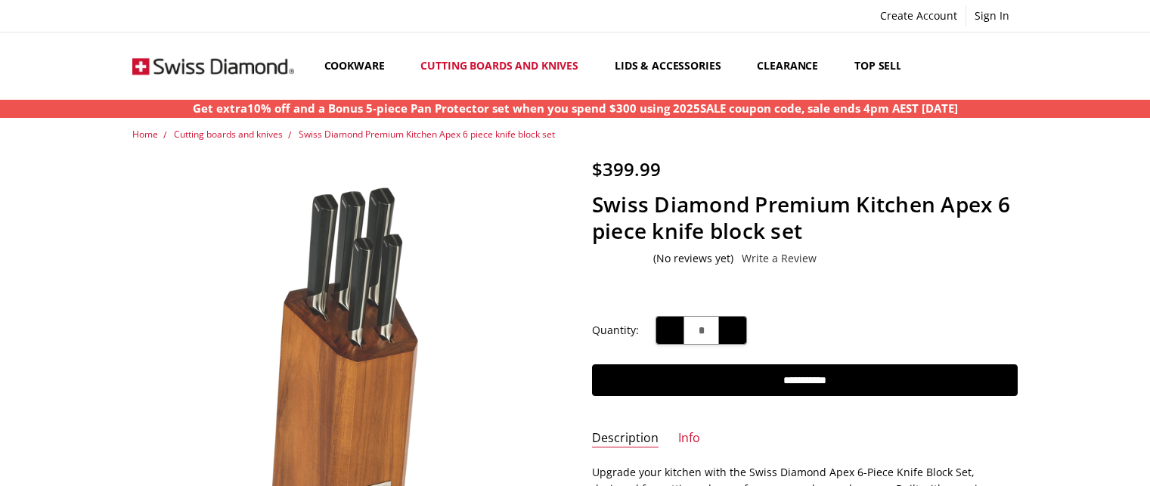 Image resolution: width=1150 pixels, height=486 pixels. I want to click on a: Create Account, so click(918, 16).